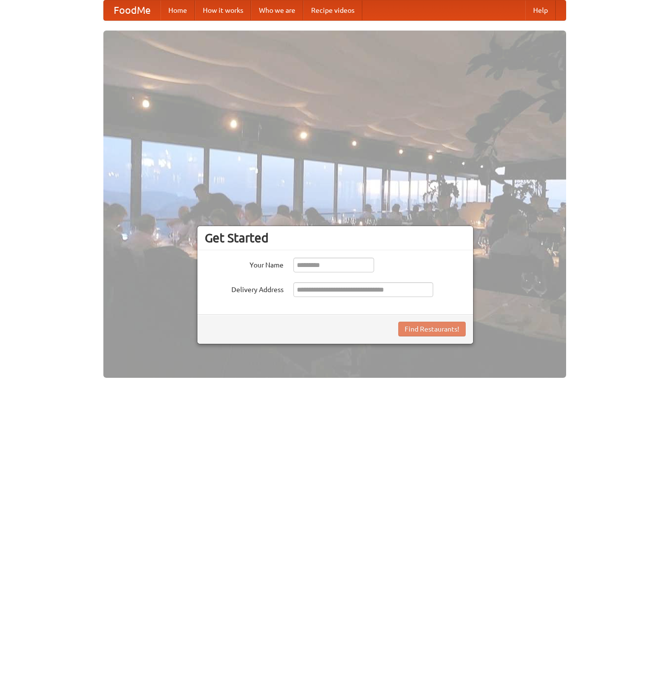 The image size is (669, 697). I want to click on h3: Get Started, so click(335, 238).